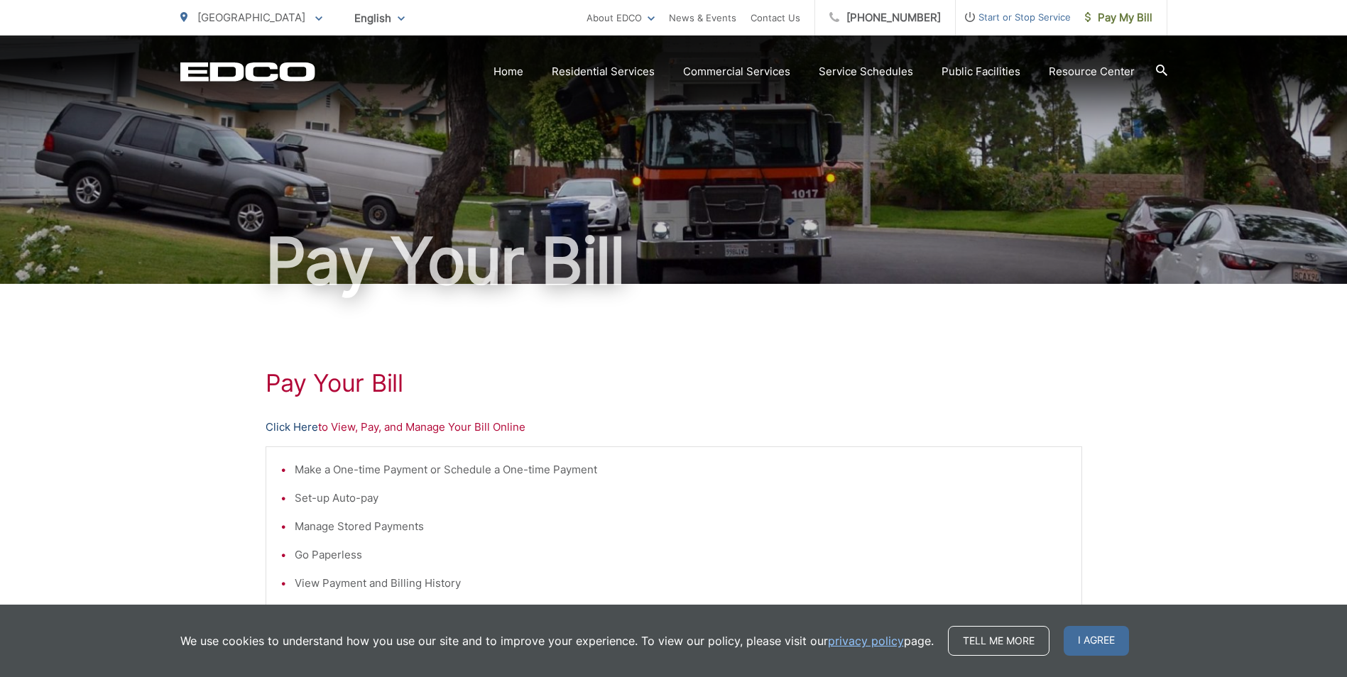 The height and width of the screenshot is (677, 1347). I want to click on a: Click Here, so click(292, 427).